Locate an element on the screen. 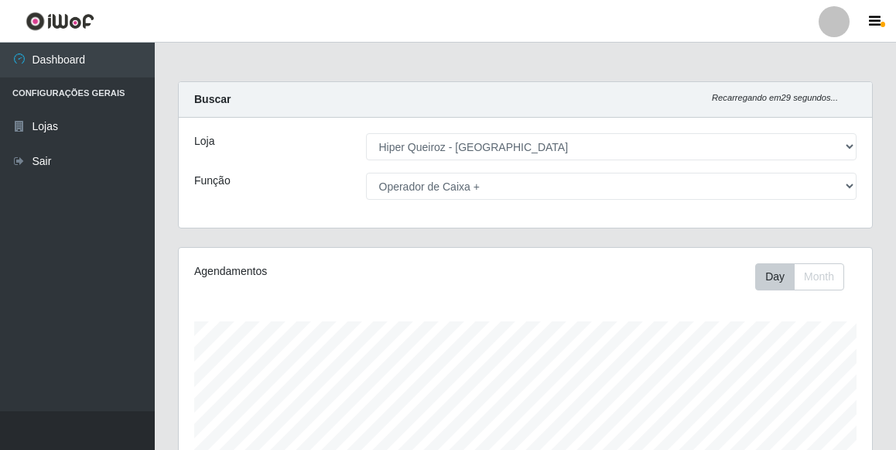 This screenshot has height=450, width=896. label: Função is located at coordinates (212, 180).